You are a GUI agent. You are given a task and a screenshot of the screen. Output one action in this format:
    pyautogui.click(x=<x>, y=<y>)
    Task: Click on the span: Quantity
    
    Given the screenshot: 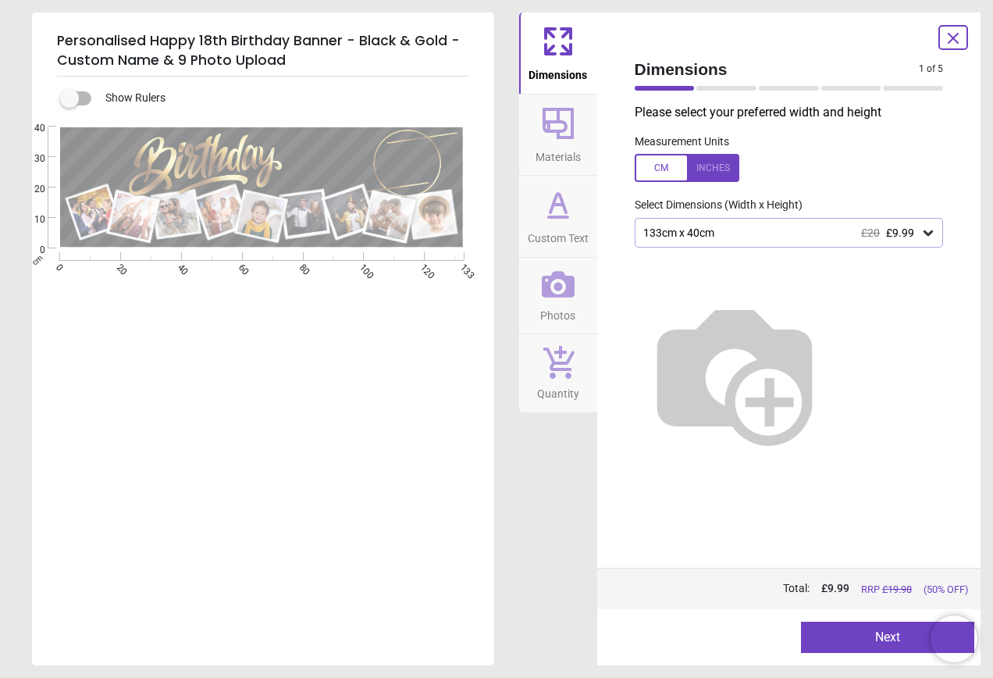 What is the action you would take?
    pyautogui.click(x=558, y=391)
    